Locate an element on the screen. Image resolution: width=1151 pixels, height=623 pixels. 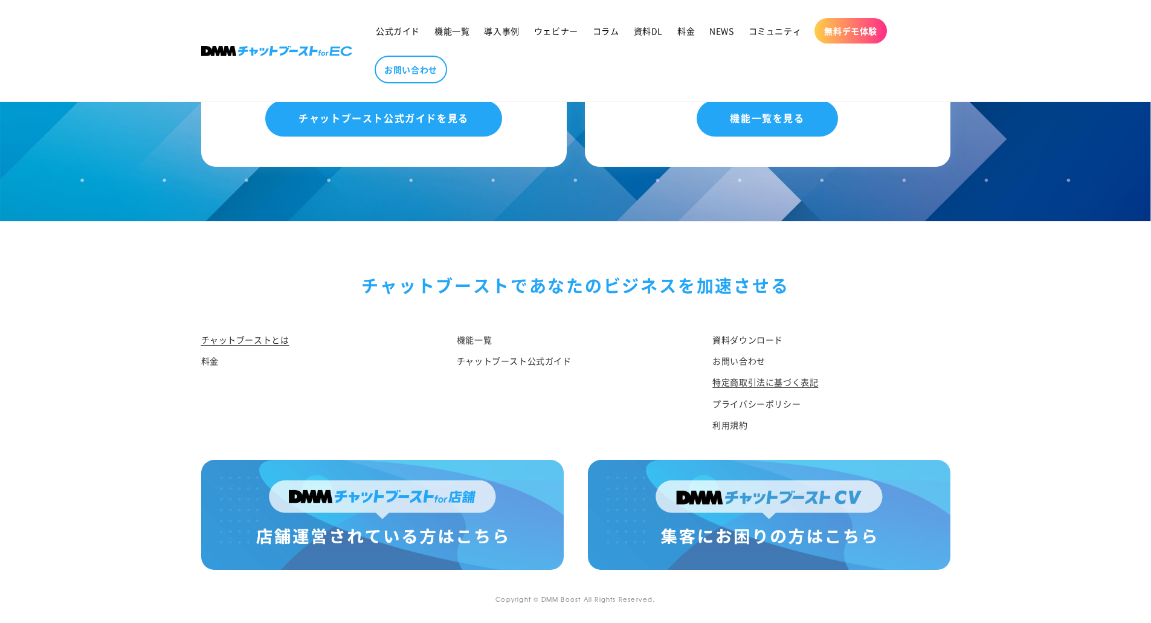
div: チャットブーストで あなたのビジネスを加速させる is located at coordinates (576, 285).